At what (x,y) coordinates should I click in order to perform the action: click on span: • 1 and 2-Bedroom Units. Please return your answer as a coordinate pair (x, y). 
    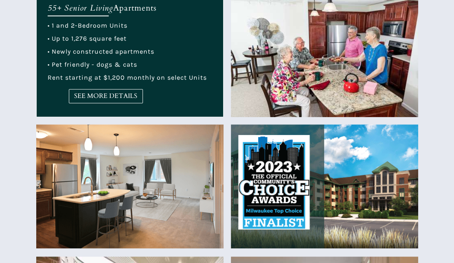
    Looking at the image, I should click on (88, 25).